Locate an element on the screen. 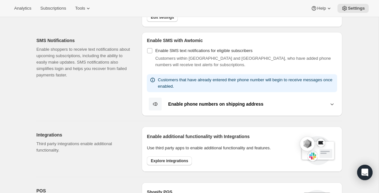 The image size is (379, 193). p: Enable shoppers to receive text notifications about upcoming subscriptions, including the ability... is located at coordinates (84, 62).